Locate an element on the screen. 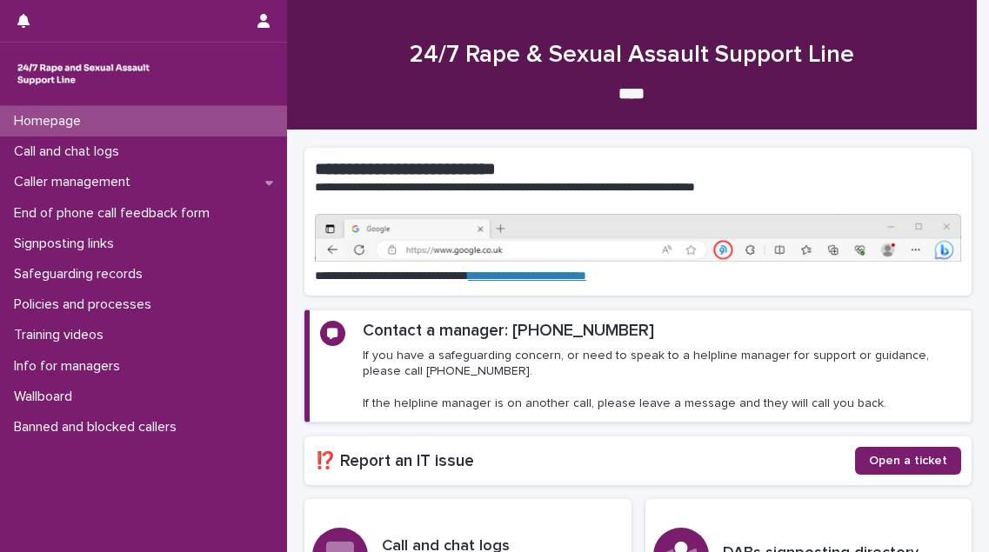 This screenshot has width=989, height=552. p: If you have a safeguarding concern, or need to speak to a helpline manager for support or guidanc... is located at coordinates (661, 379).